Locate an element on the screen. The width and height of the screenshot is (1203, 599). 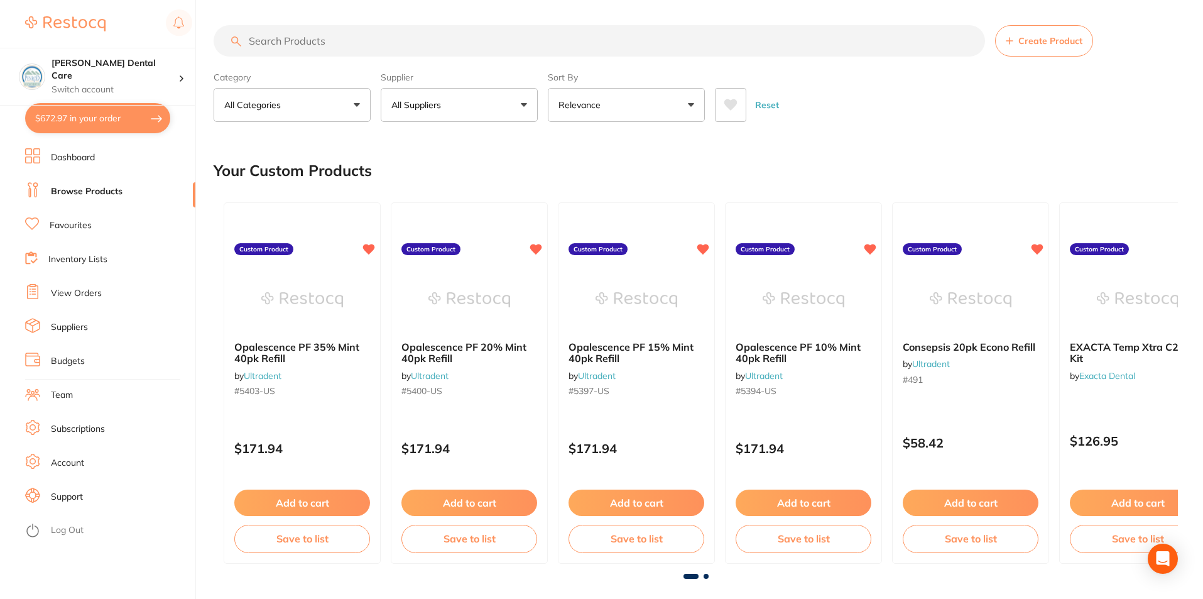
img: Restocq Logo is located at coordinates (65, 24).